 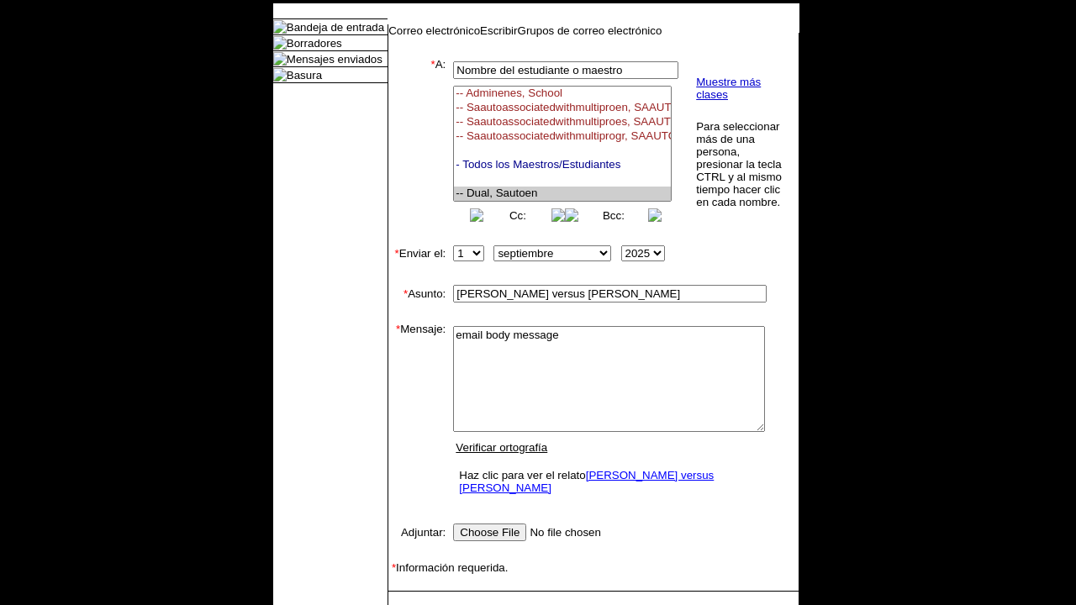 What do you see at coordinates (314, 43) in the screenshot?
I see `a: Borradores` at bounding box center [314, 43].